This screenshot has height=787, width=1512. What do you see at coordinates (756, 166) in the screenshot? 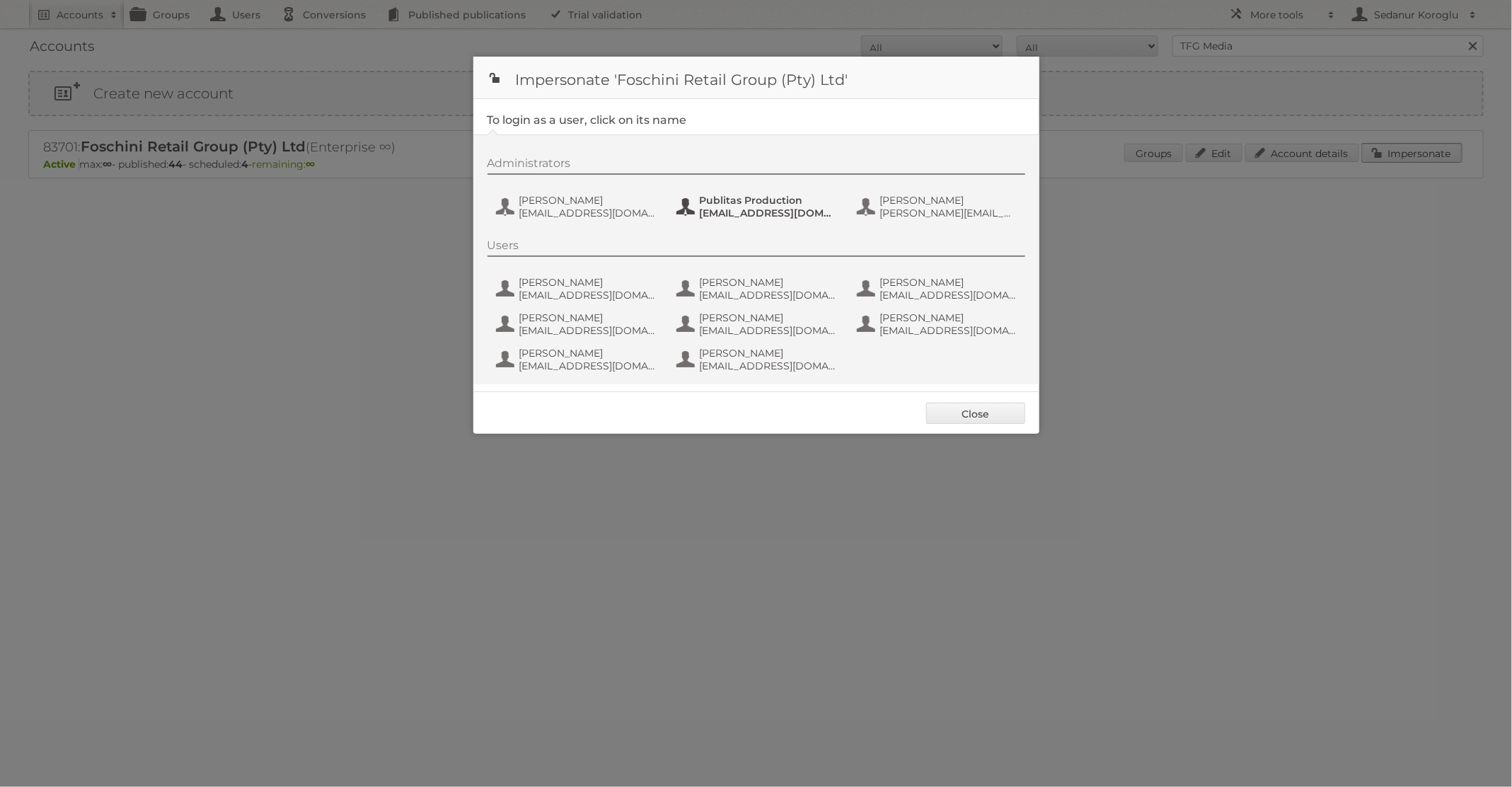
I see `div: Administrators` at bounding box center [756, 166].